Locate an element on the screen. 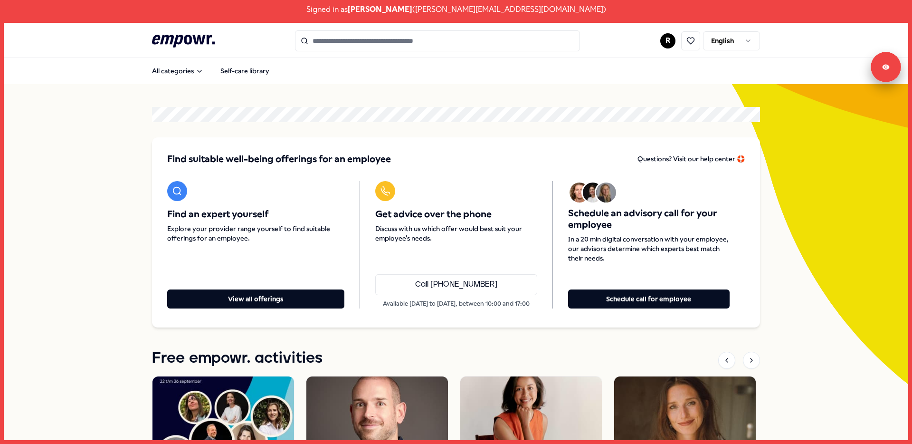 The width and height of the screenshot is (912, 444). a: Questions? Visit our help center 🛟 is located at coordinates (691, 159).